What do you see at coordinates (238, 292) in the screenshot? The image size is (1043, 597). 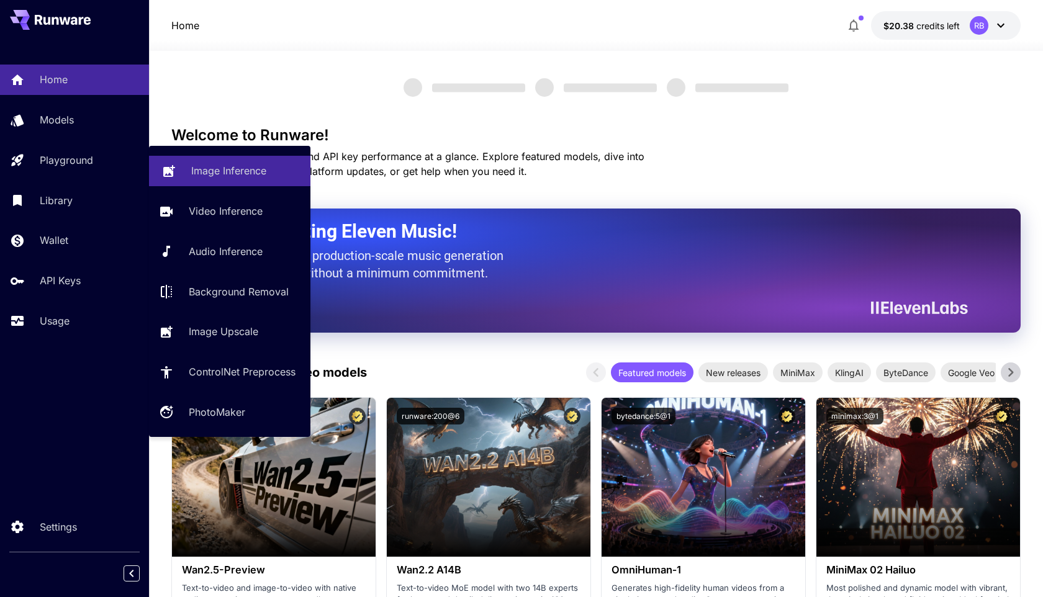 I see `p: Background Removal` at bounding box center [238, 292].